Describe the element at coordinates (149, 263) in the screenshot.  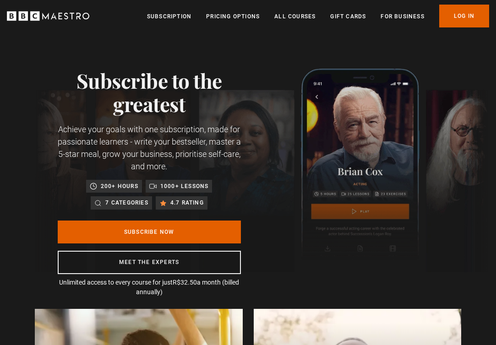
I see `a: Meet the experts` at that location.